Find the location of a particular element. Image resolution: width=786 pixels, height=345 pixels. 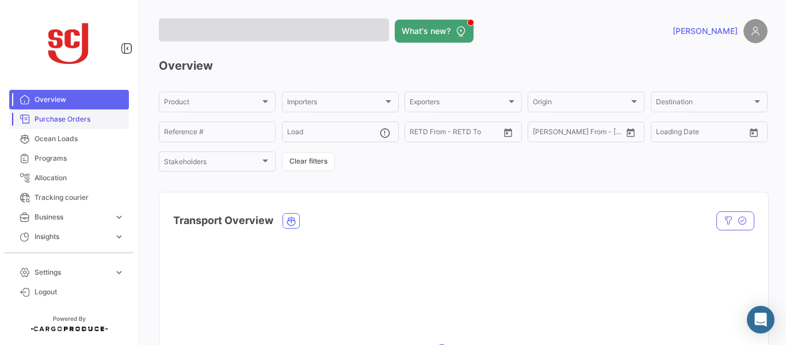

span: Tracking courier is located at coordinates (79, 197).